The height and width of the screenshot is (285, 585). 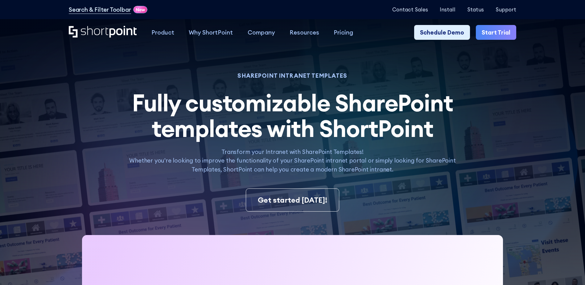 I want to click on a: Company, so click(x=261, y=32).